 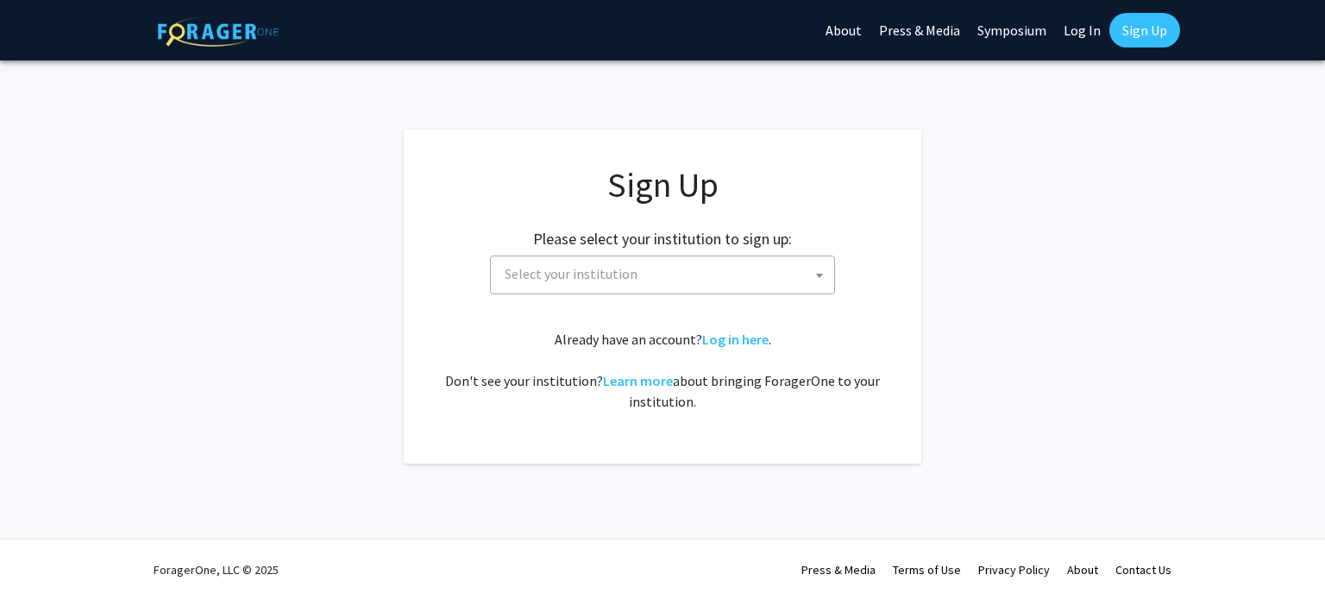 I want to click on a: Press & Media, so click(x=839, y=569).